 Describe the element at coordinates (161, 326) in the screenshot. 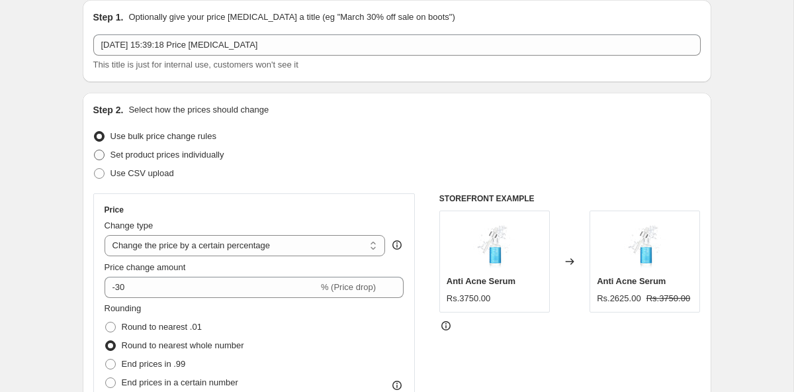

I see `span: Round to nearest .01` at that location.